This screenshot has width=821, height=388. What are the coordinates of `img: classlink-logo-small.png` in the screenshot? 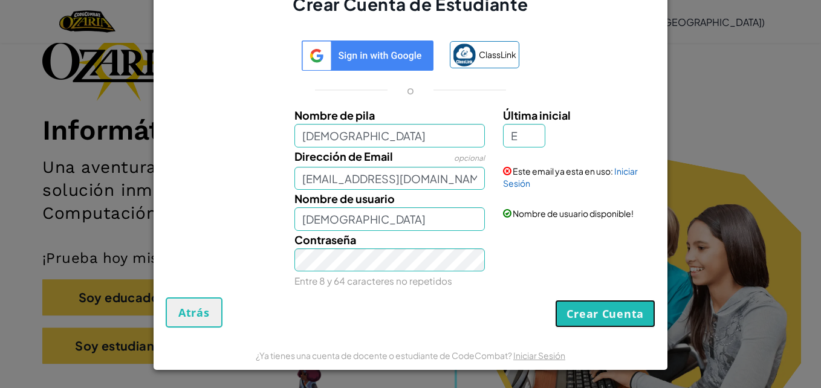 It's located at (464, 55).